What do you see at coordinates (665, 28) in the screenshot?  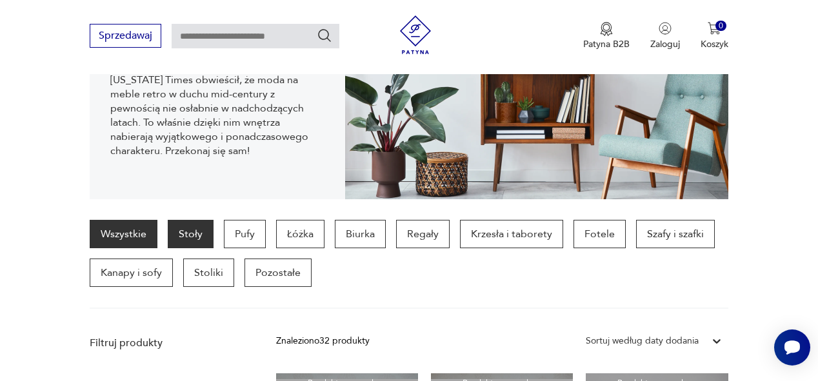 I see `img: Ikonka użytkownika` at bounding box center [665, 28].